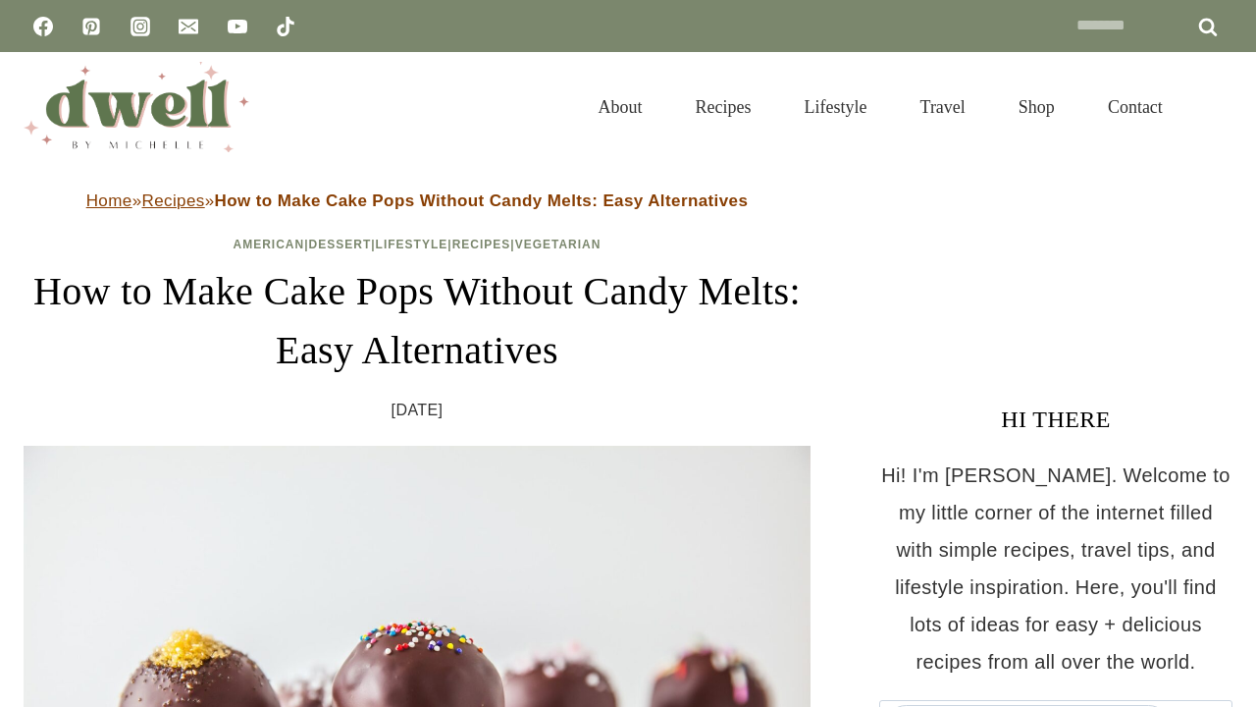 This screenshot has height=707, width=1256. What do you see at coordinates (188, 27) in the screenshot?
I see `a: Email` at bounding box center [188, 27].